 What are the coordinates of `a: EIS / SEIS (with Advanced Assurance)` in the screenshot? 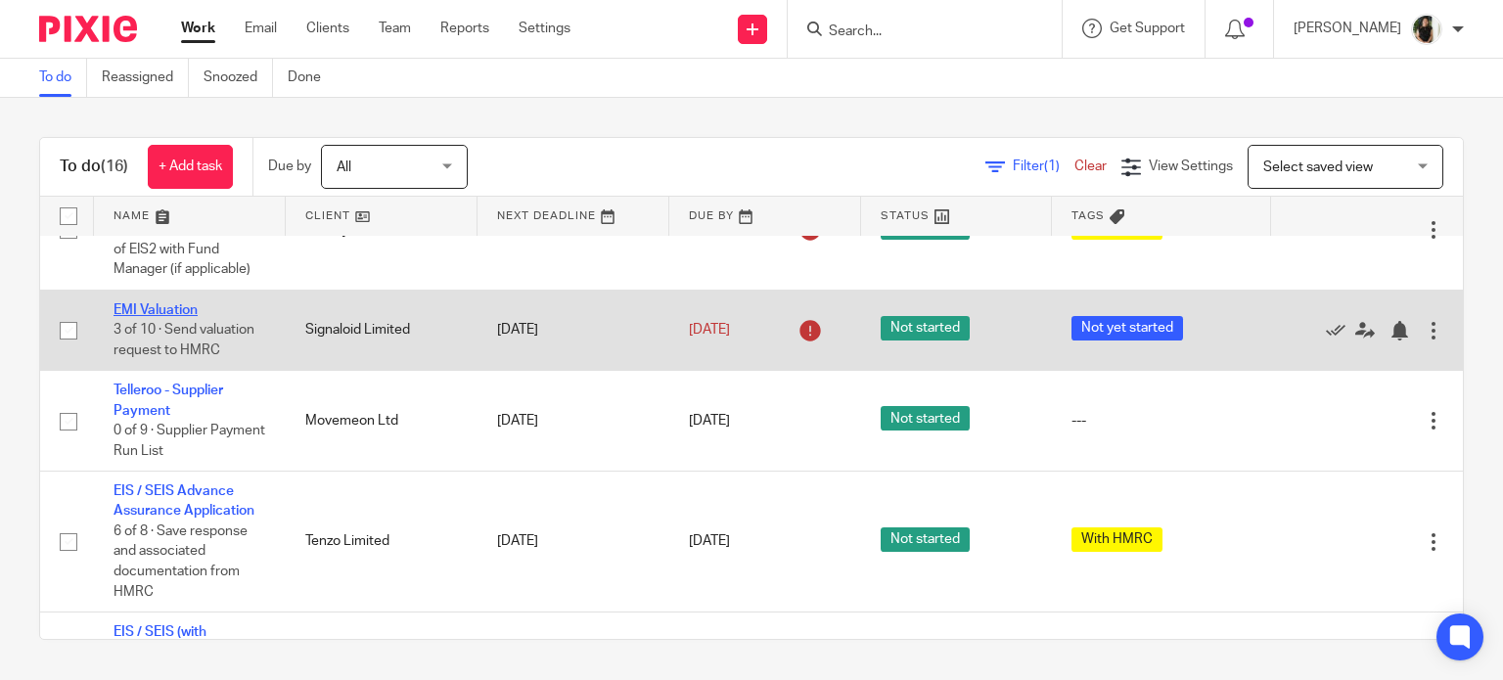 It's located at (183, 642).